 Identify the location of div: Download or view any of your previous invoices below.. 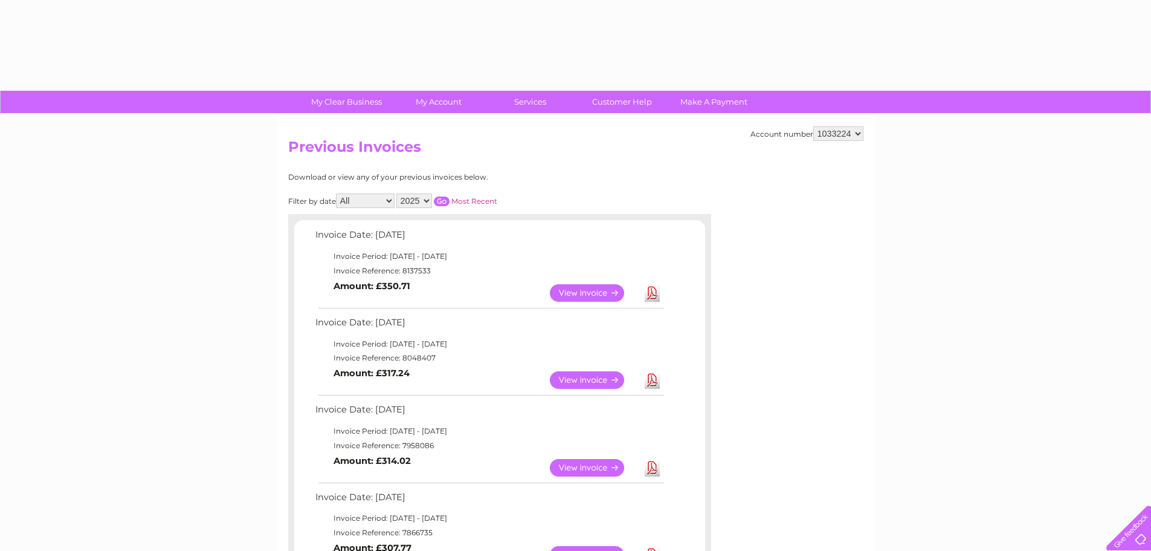
(447, 177).